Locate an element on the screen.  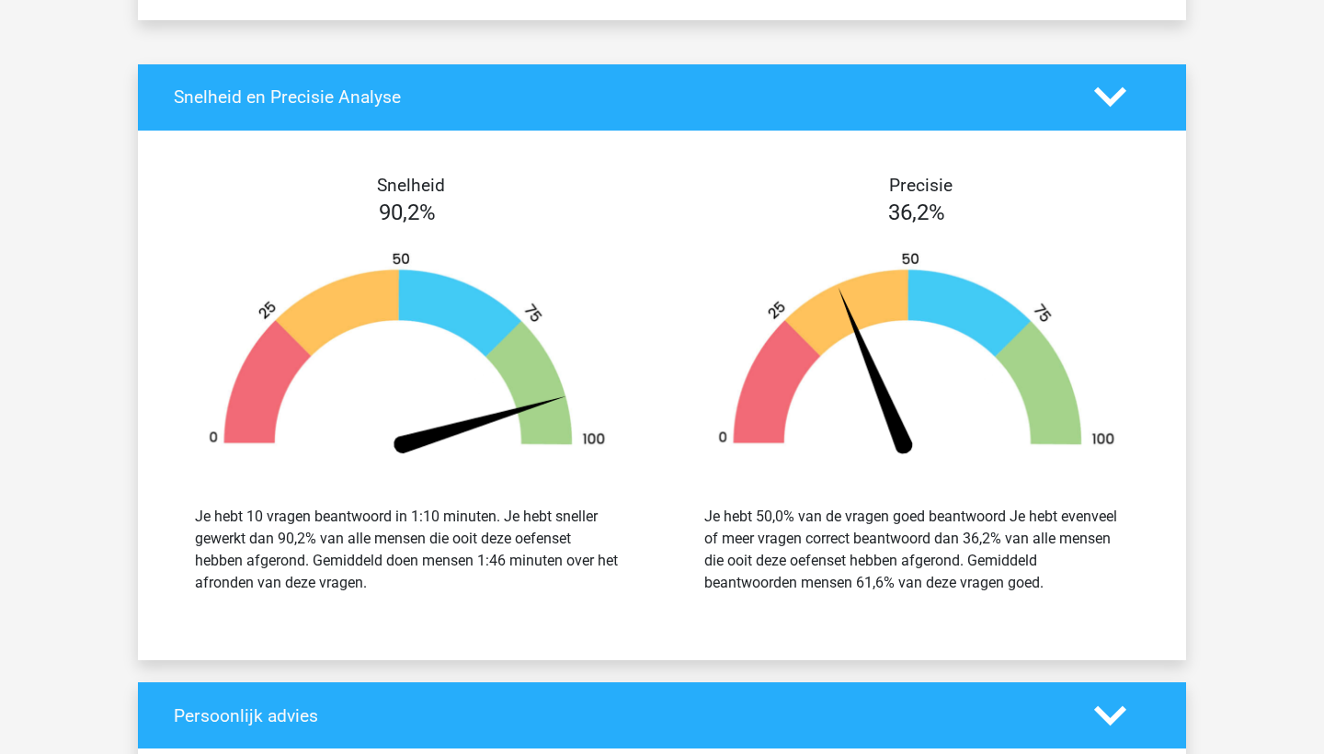
h4: Persoonlijk advies is located at coordinates (620, 715).